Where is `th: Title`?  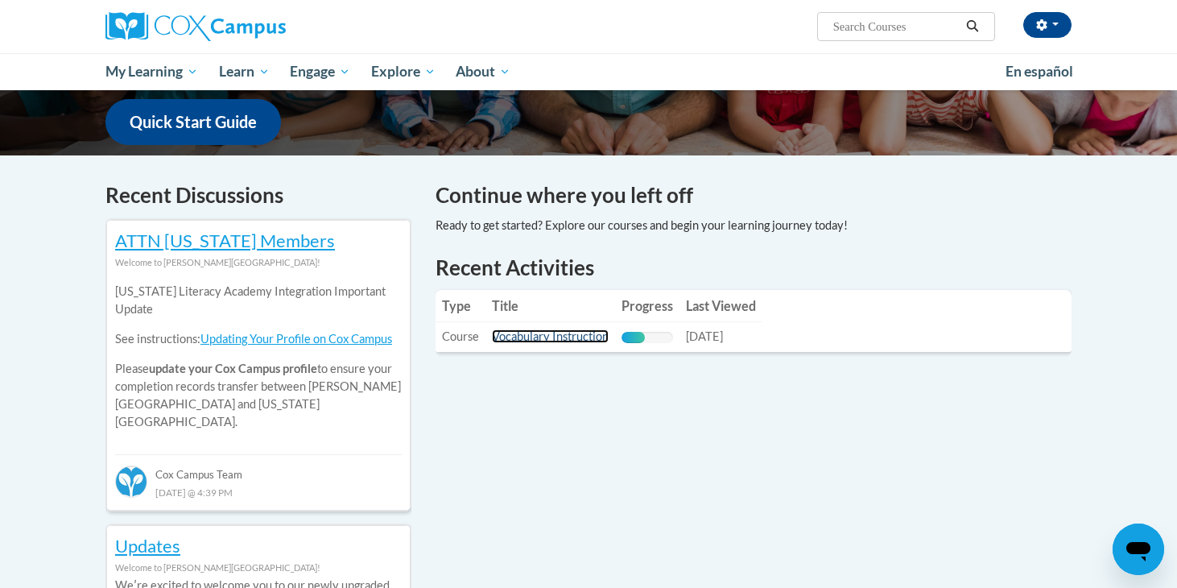
th: Title is located at coordinates (550, 306).